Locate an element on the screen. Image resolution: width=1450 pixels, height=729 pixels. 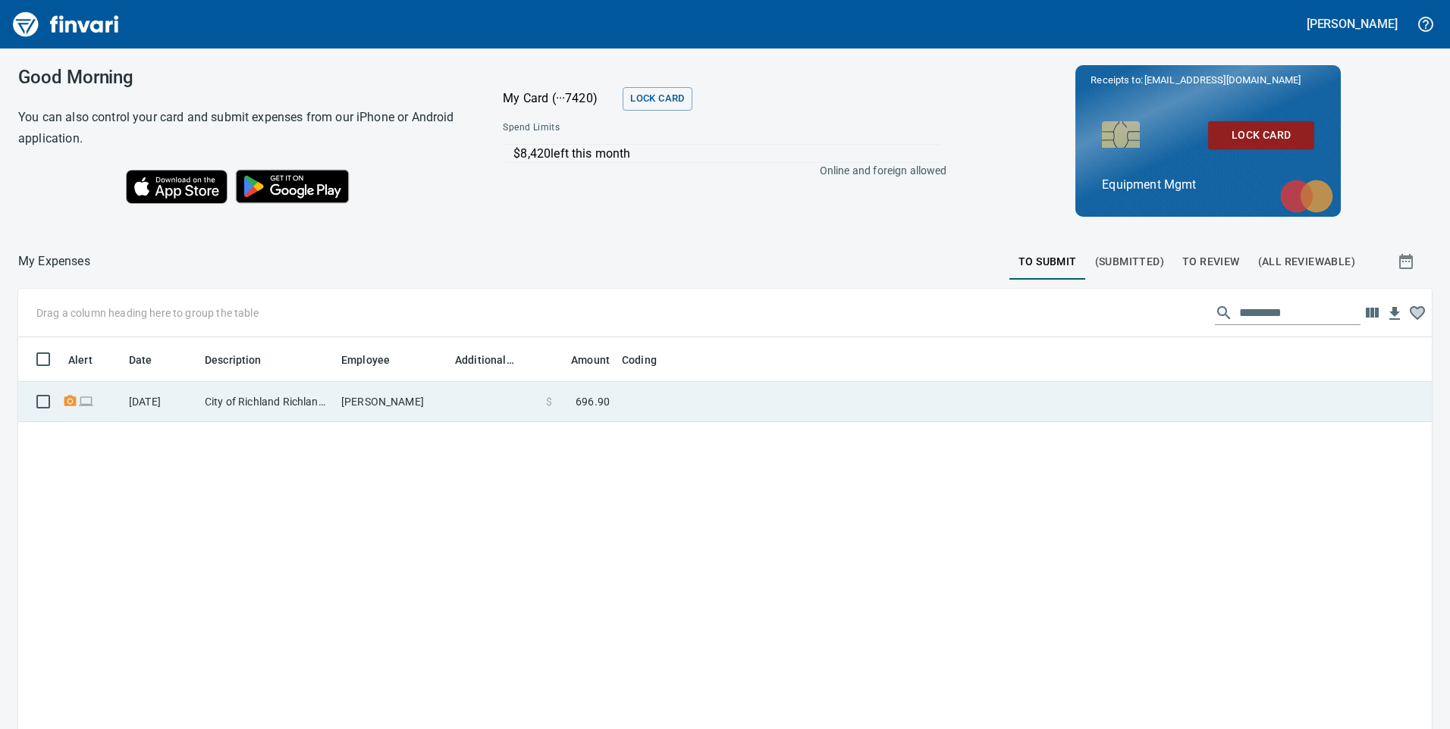
p: Equipment Mgmt is located at coordinates (1208, 185).